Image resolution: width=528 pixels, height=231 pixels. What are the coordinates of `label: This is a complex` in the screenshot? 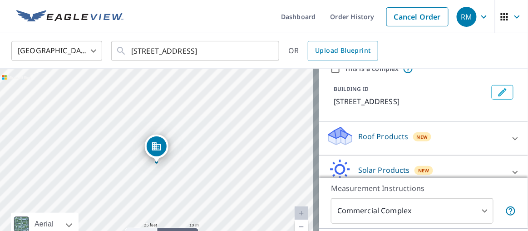 It's located at (372, 69).